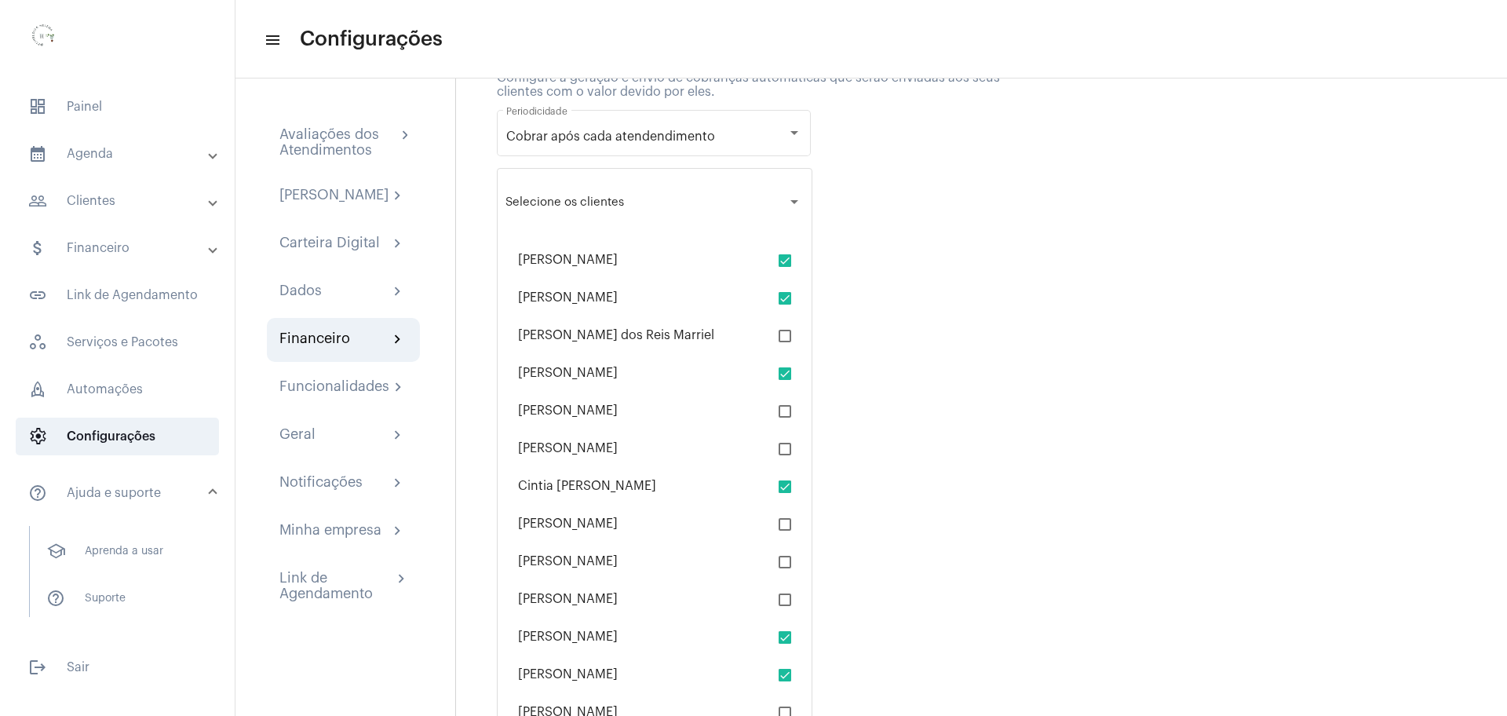  I want to click on span: Selecione os clientes, so click(564, 202).